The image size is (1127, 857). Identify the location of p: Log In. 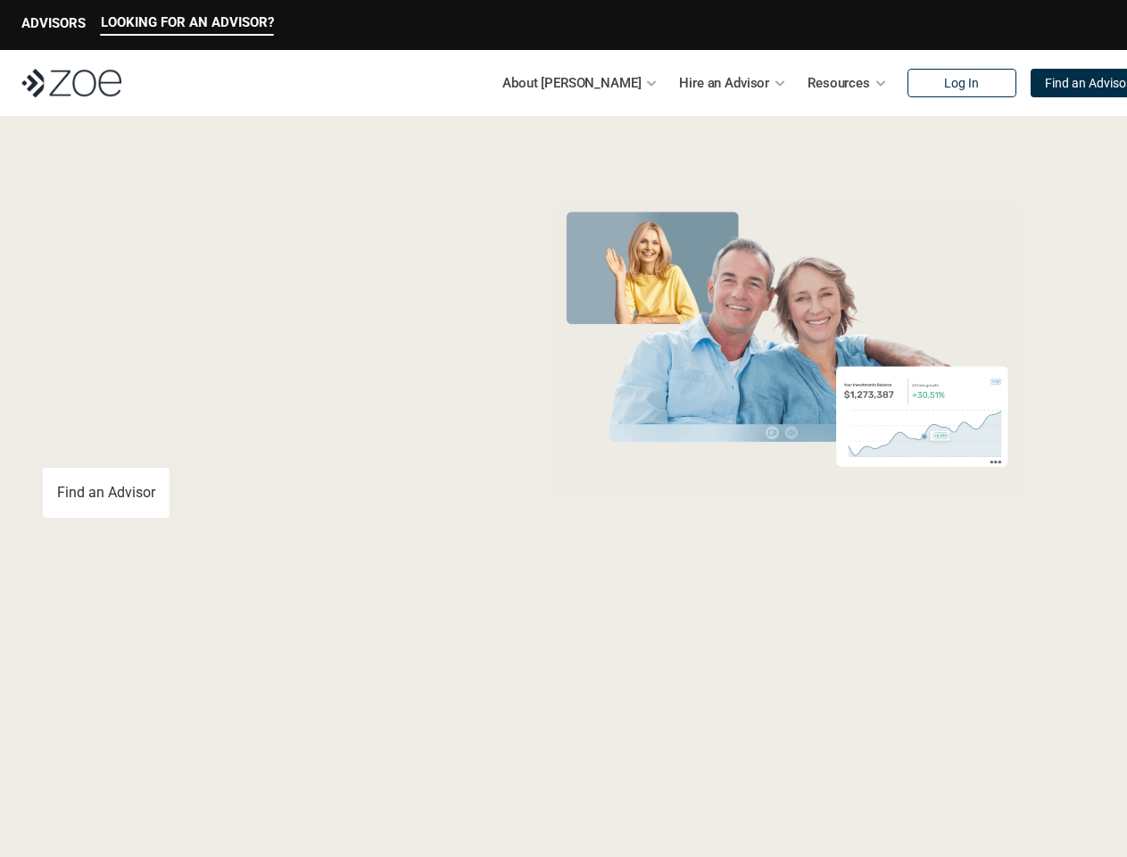
(961, 83).